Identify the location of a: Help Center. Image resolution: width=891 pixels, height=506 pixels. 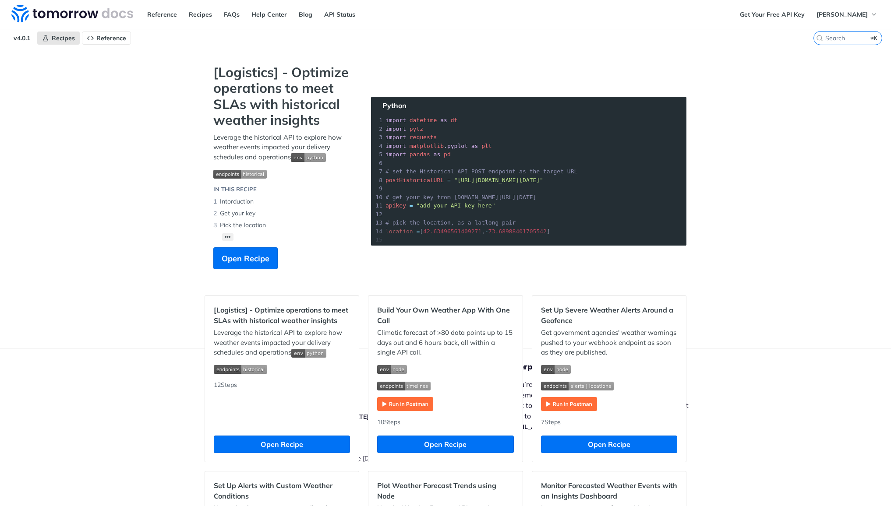
(269, 14).